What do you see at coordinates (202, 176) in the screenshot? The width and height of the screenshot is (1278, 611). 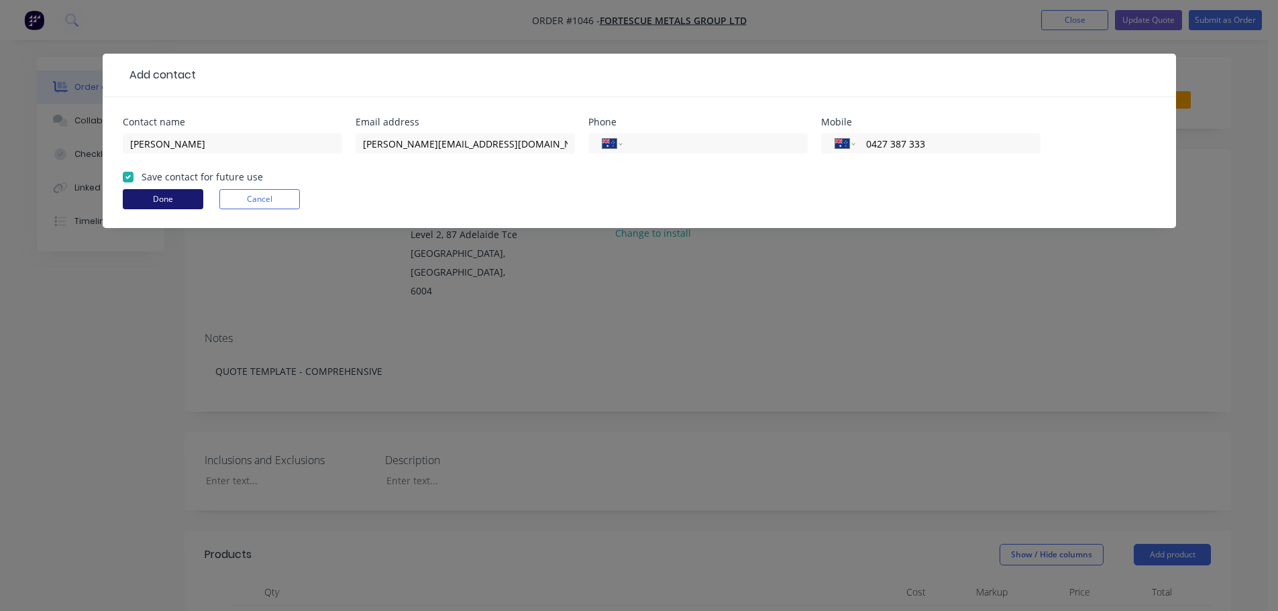 I see `label: Save contact for future use` at bounding box center [202, 176].